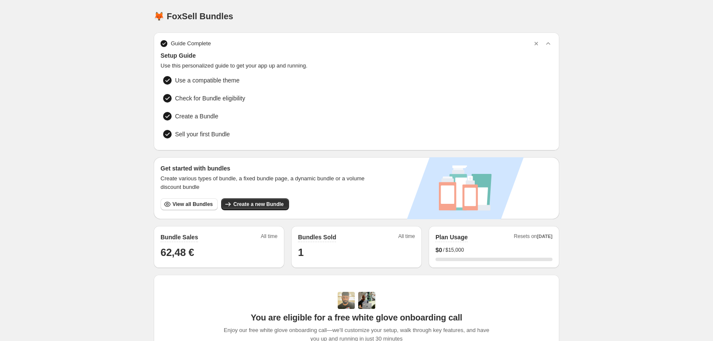 Image resolution: width=713 pixels, height=341 pixels. I want to click on span: View all Bundles, so click(192, 204).